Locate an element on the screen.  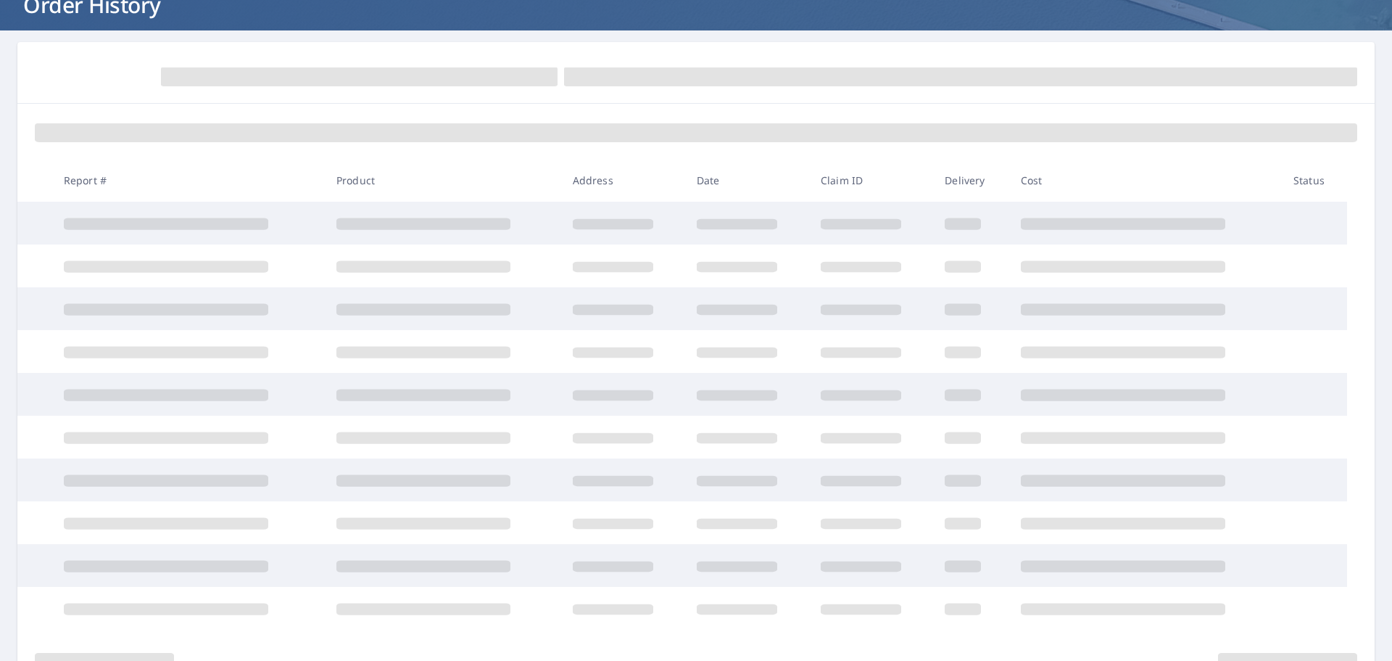
th: Address is located at coordinates (623, 180).